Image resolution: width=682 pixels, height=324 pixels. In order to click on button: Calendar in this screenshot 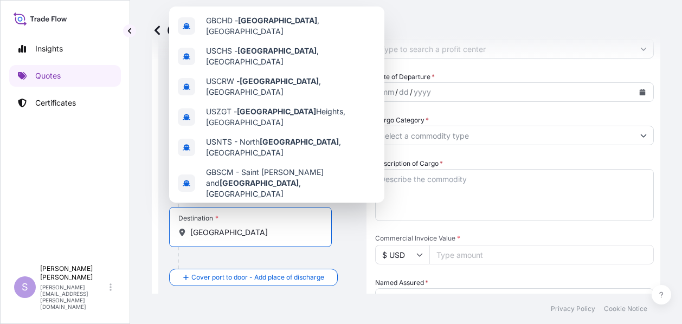, I will do `click(642, 92)`.